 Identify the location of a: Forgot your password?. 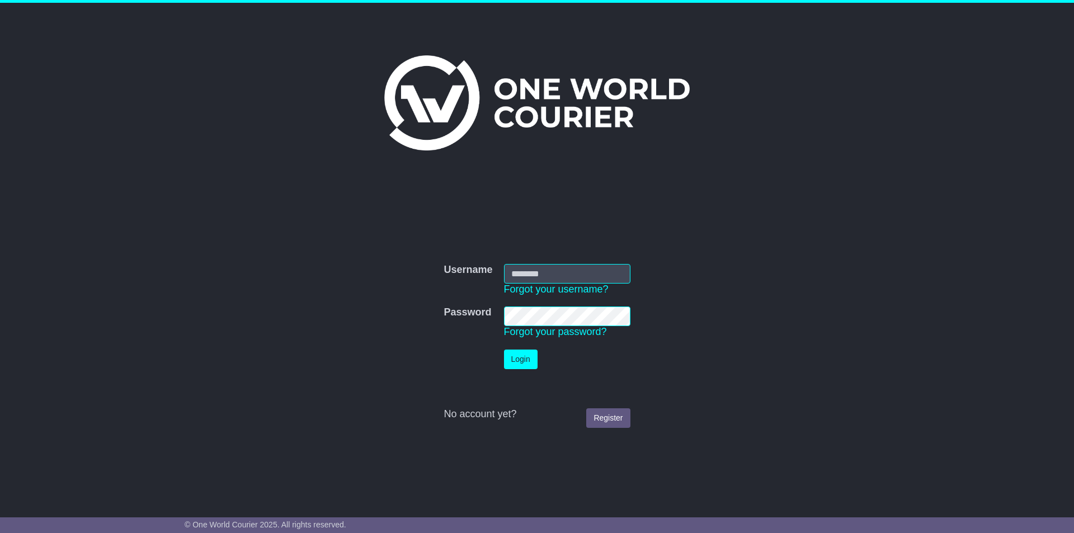
(556, 332).